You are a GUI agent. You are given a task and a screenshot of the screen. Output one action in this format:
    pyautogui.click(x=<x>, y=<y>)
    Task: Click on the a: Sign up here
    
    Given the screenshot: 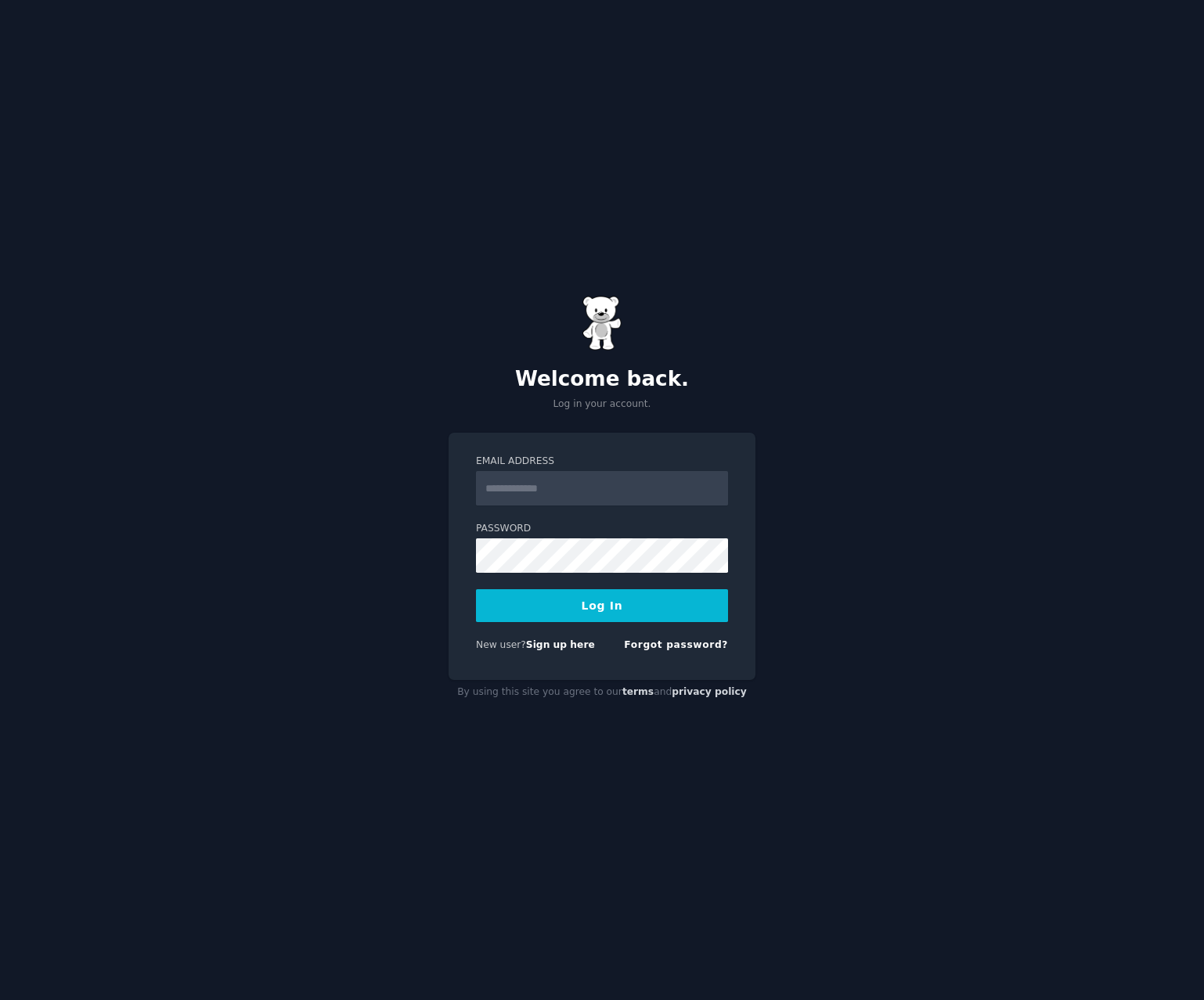 What is the action you would take?
    pyautogui.click(x=560, y=645)
    